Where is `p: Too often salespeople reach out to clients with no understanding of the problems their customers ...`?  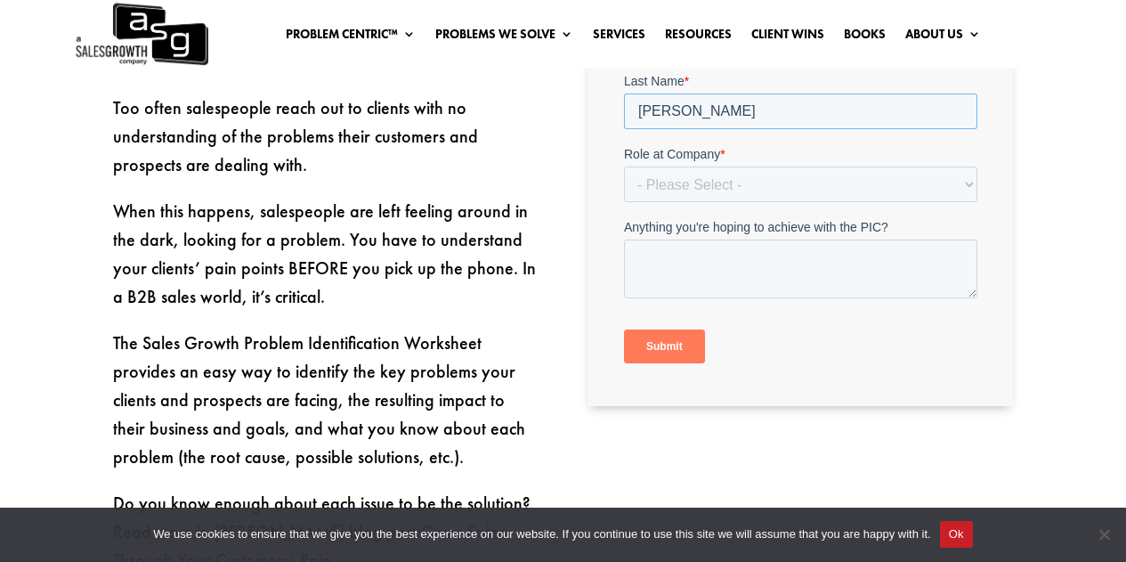
p: Too often salespeople reach out to clients with no understanding of the problems their customers ... is located at coordinates (326, 145).